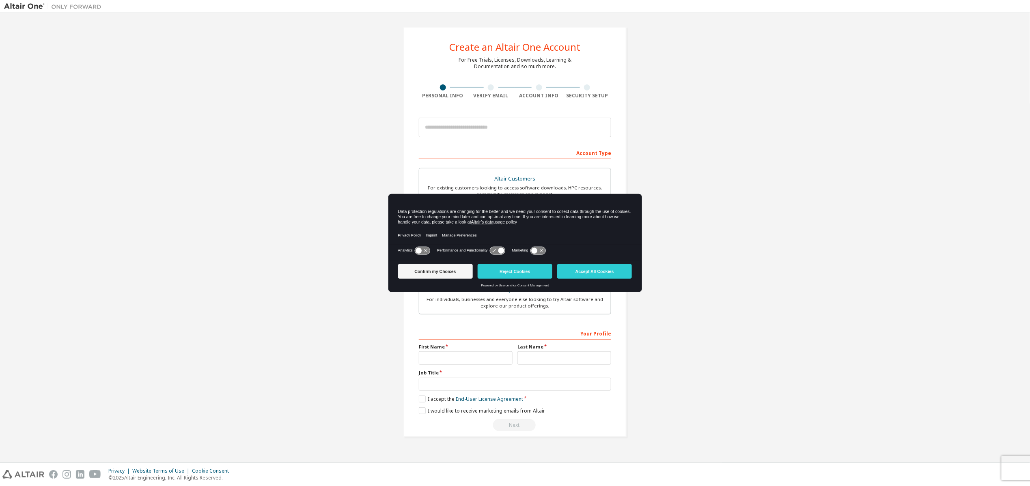  Describe the element at coordinates (515, 303) in the screenshot. I see `div: For individuals, businesses and everyone else looking to try Altair software and explore our prod...` at that location.